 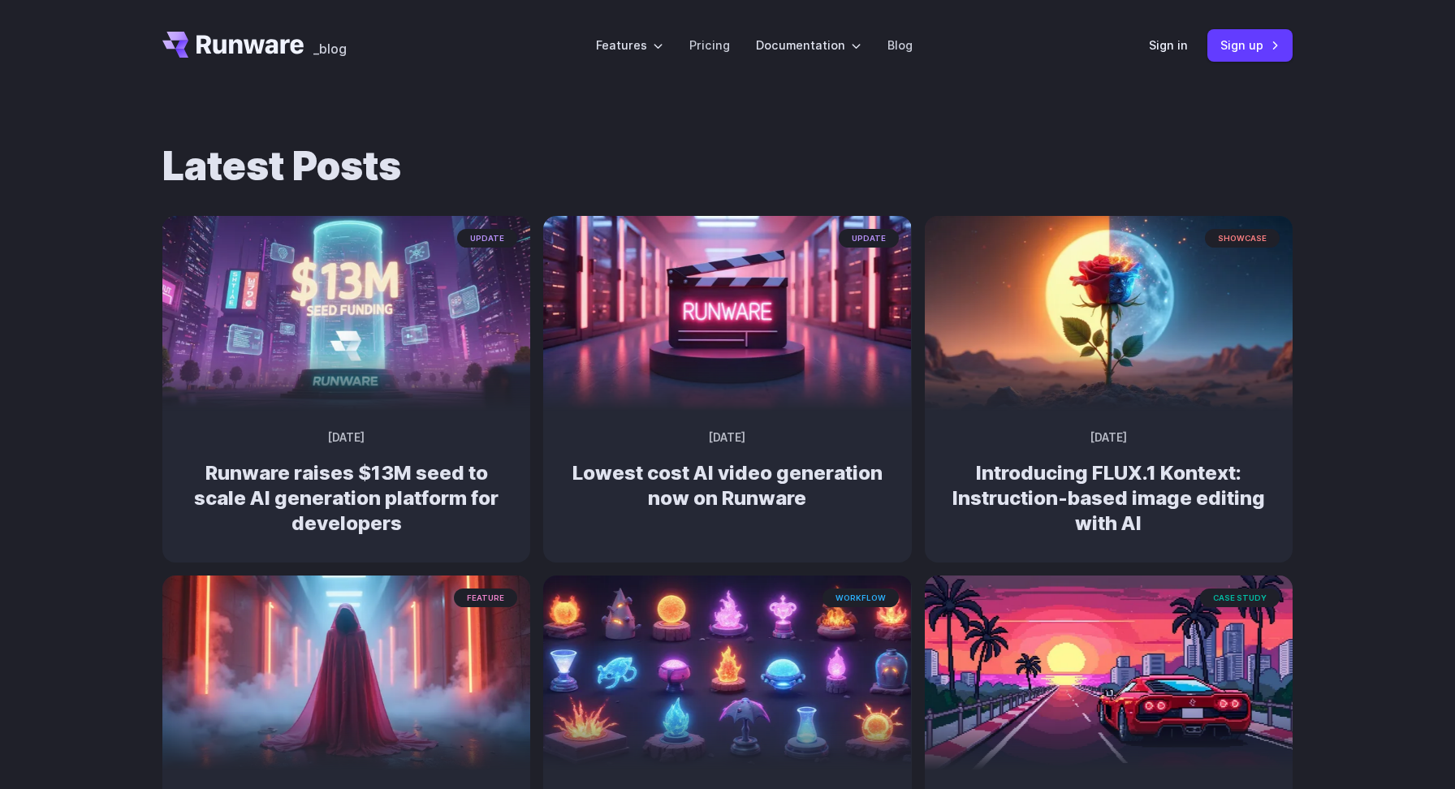 What do you see at coordinates (1108, 499) in the screenshot?
I see `h2: Introducing FLUX.1 Kontext: Instruction-based image editing with AI` at bounding box center [1108, 499].